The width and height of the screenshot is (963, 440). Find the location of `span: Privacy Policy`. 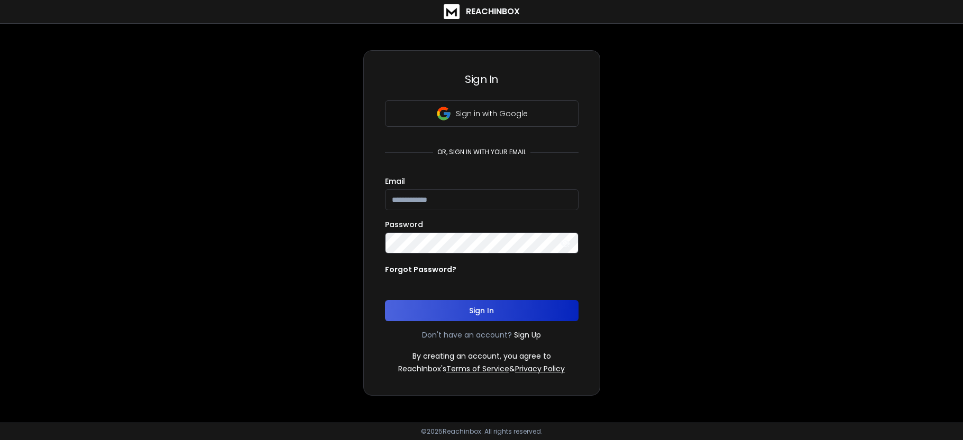

span: Privacy Policy is located at coordinates (540, 369).